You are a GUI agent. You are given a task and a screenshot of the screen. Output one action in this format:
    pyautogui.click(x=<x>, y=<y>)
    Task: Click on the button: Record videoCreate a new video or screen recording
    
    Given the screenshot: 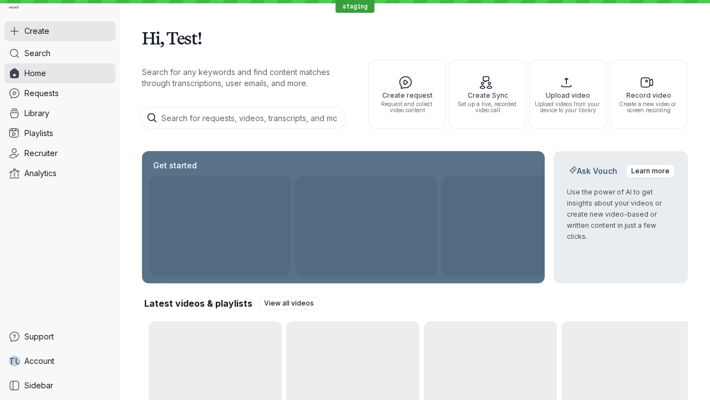 What is the action you would take?
    pyautogui.click(x=649, y=94)
    